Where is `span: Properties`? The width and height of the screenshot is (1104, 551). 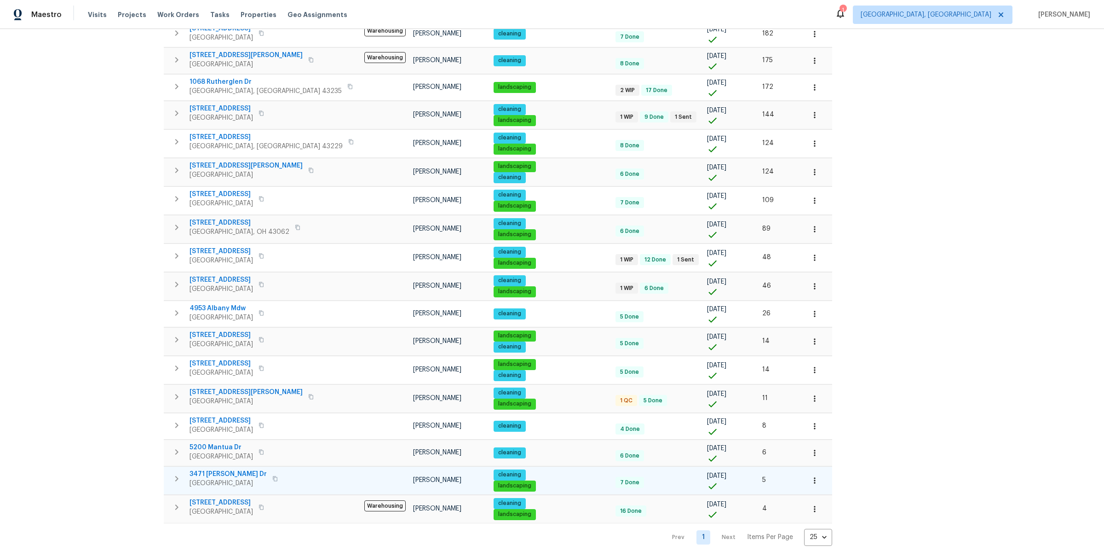 span: Properties is located at coordinates (259, 15).